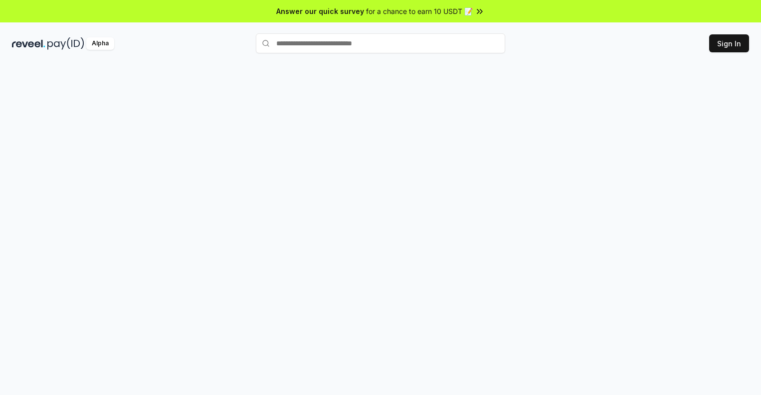 The width and height of the screenshot is (761, 395). I want to click on img: reveel_dark, so click(28, 43).